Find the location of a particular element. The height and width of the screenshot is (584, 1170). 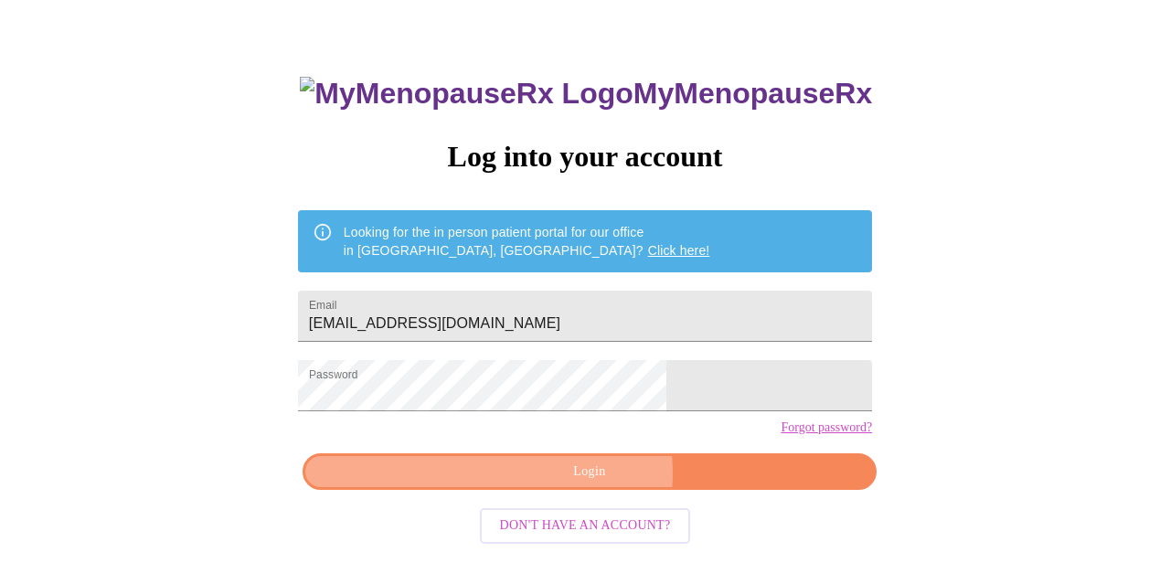

span: Don't have an account? is located at coordinates (585, 526).